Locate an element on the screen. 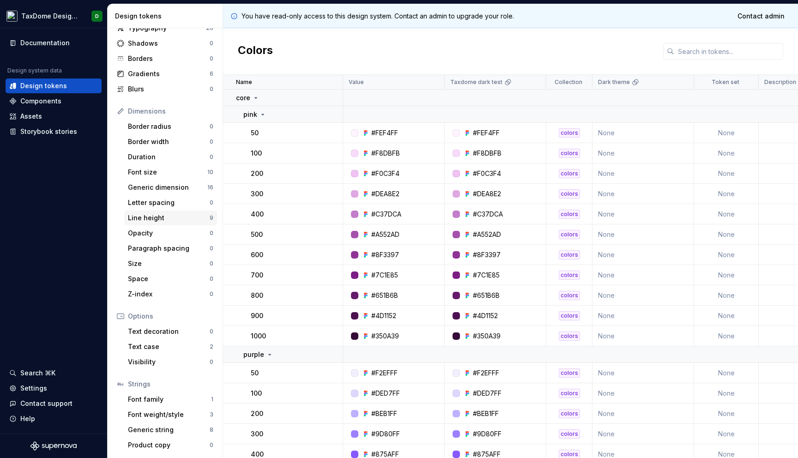 Image resolution: width=798 pixels, height=458 pixels. div: Font family is located at coordinates (170, 400).